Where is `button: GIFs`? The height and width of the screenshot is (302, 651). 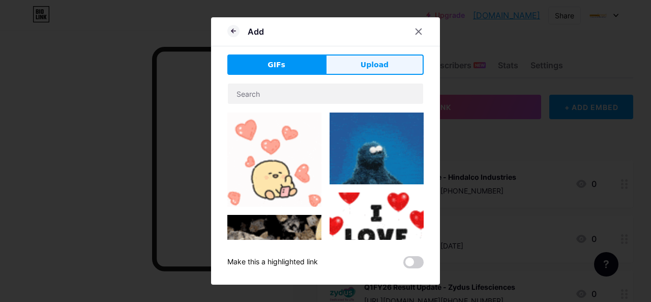 button: GIFs is located at coordinates (276, 65).